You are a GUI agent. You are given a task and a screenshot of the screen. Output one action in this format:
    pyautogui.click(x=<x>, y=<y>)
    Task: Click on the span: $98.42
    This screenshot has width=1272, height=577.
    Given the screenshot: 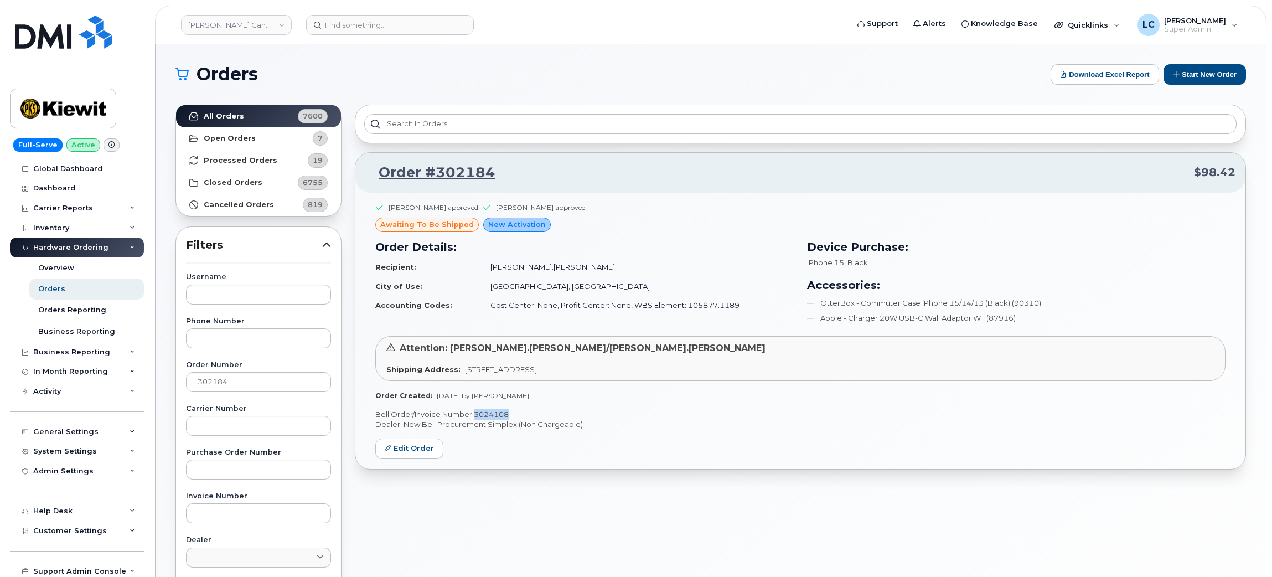 What is the action you would take?
    pyautogui.click(x=1214, y=172)
    